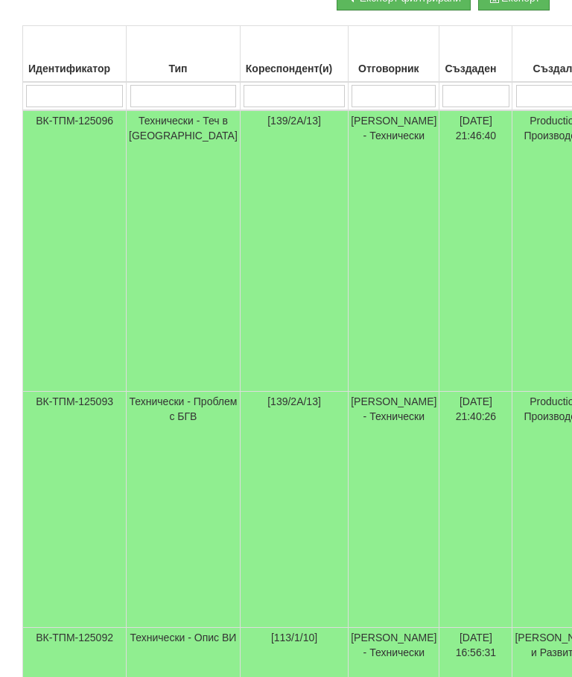  I want to click on div: Идентификатор, so click(74, 68).